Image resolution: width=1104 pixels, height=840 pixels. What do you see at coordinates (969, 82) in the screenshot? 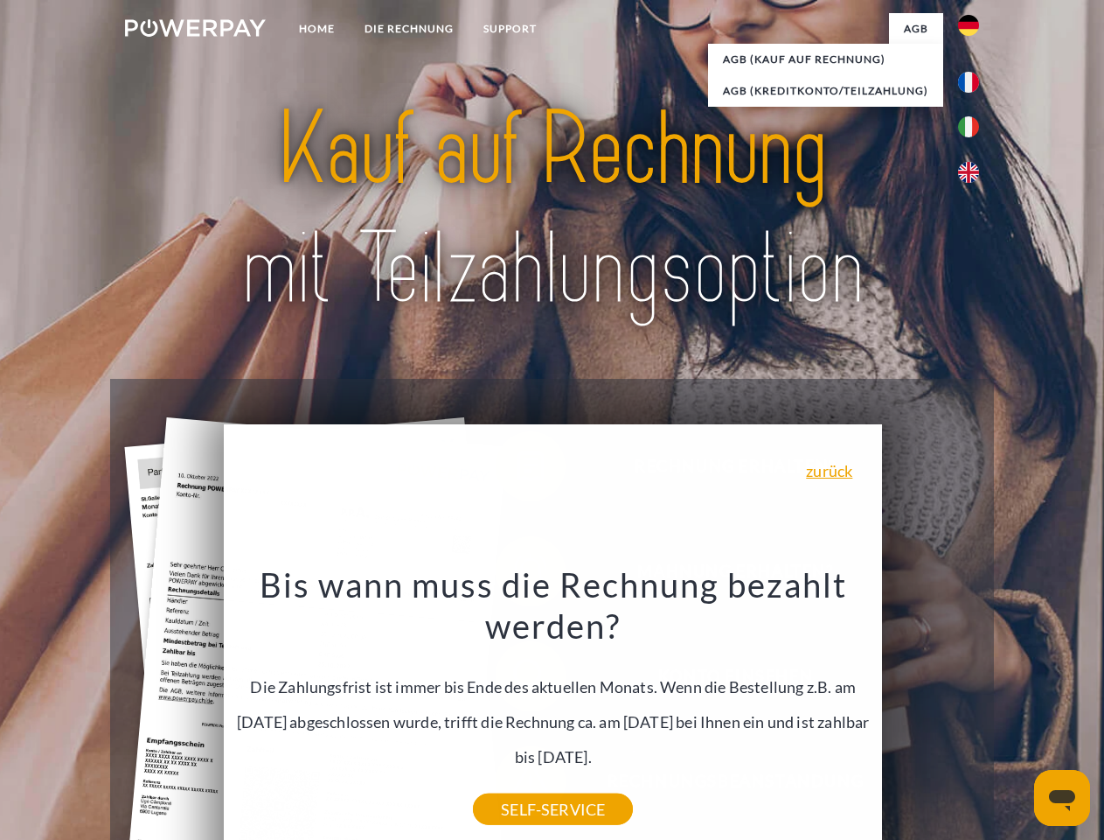
I see `img: fr` at bounding box center [969, 82].